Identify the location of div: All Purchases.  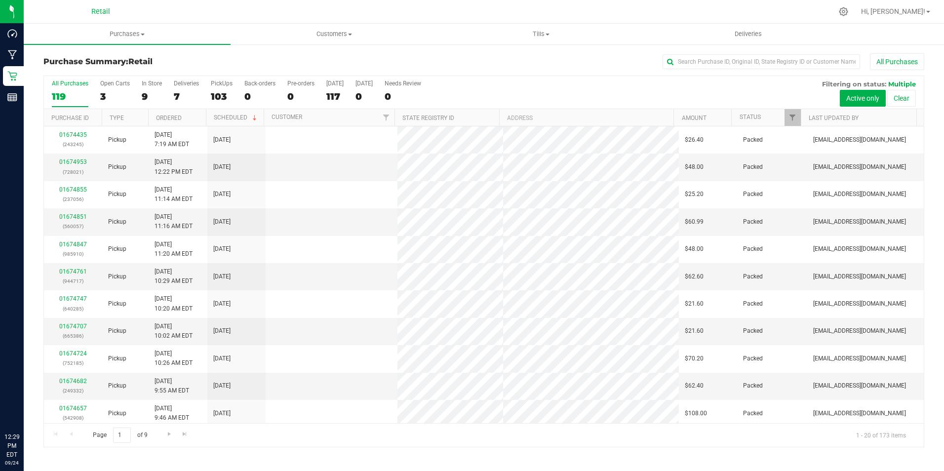
(70, 83).